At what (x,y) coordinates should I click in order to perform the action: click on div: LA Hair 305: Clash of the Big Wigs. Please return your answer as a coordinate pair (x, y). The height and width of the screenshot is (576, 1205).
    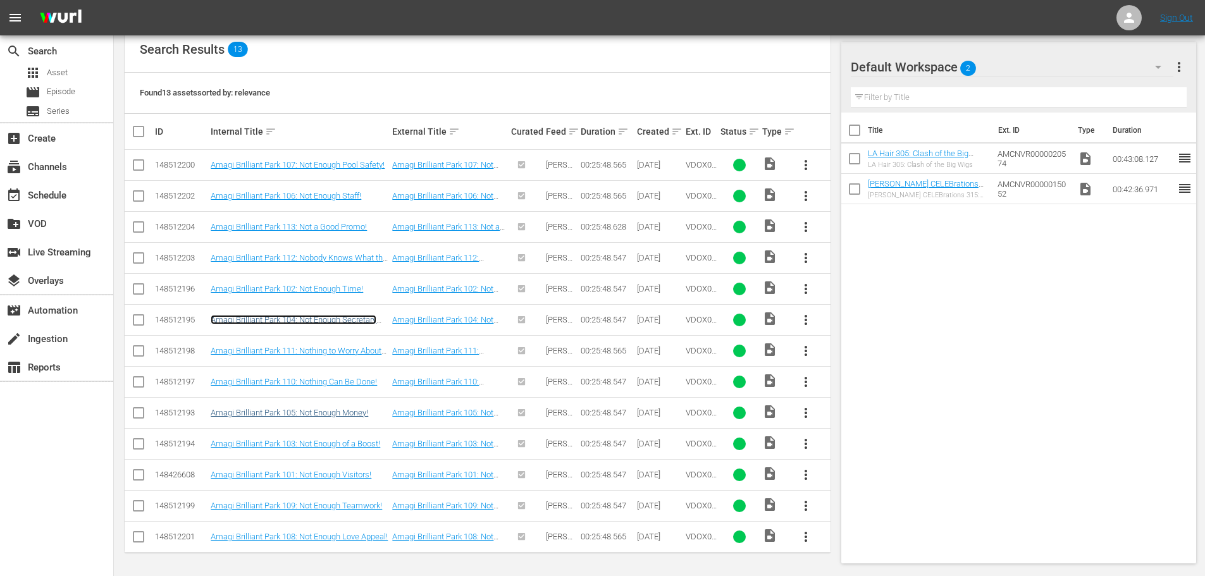
    Looking at the image, I should click on (927, 164).